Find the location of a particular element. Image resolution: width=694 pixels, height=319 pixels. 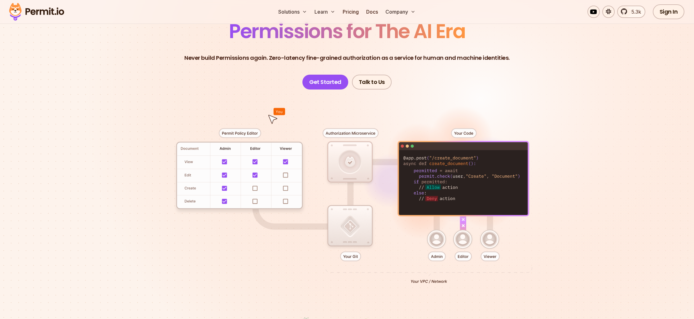

span: 5.3k is located at coordinates (634, 12).